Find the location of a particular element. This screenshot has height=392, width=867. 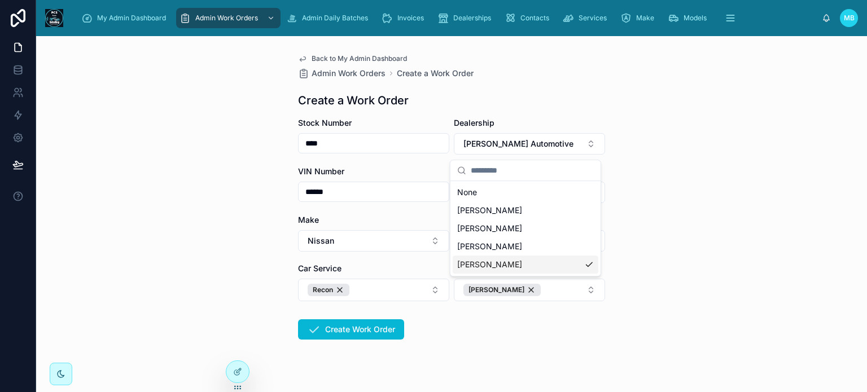

div: Suggestions is located at coordinates (525, 228).